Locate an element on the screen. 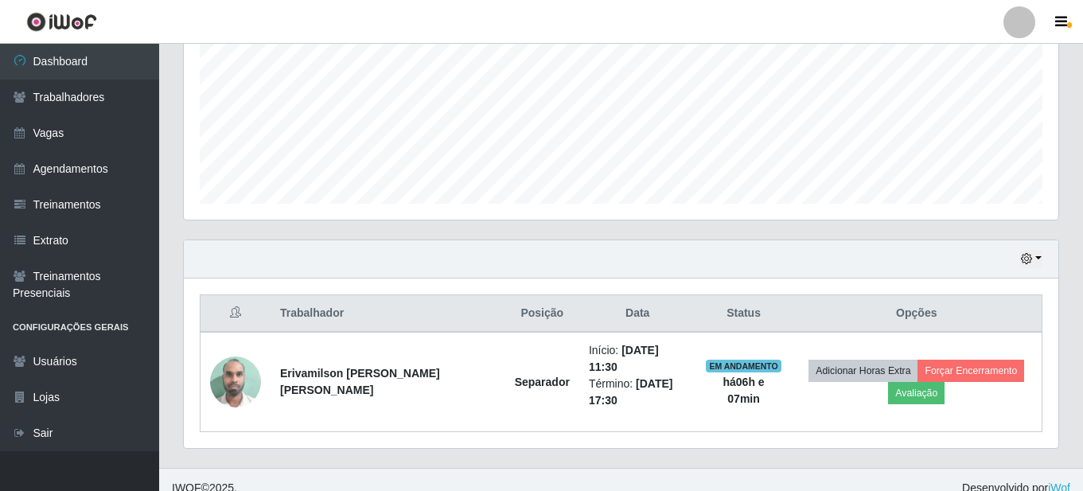 This screenshot has width=1083, height=491. th: Status is located at coordinates (744, 313).